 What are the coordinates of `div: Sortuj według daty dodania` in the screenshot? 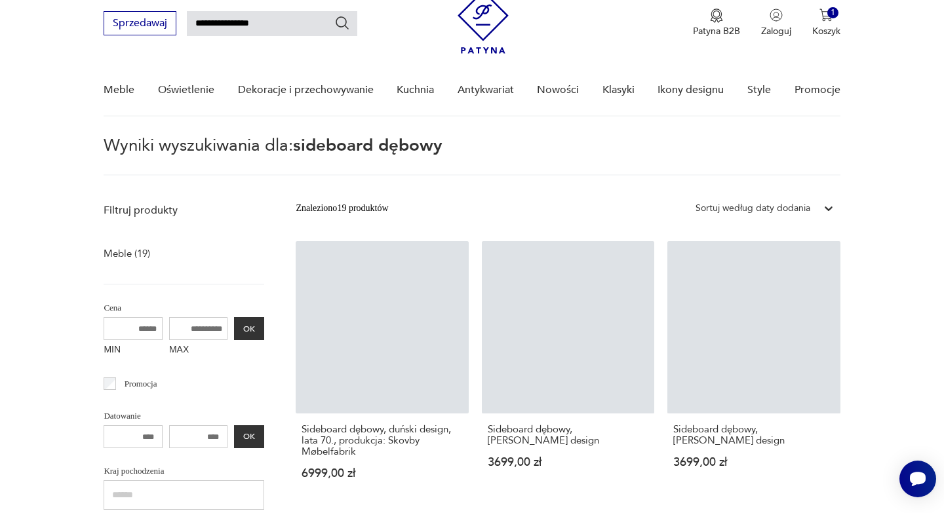 It's located at (753, 209).